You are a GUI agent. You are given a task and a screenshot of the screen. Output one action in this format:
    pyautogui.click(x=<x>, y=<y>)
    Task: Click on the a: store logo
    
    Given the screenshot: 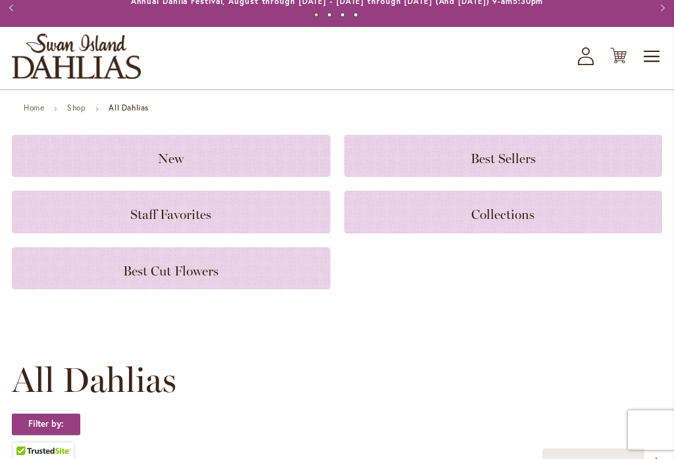 What is the action you would take?
    pyautogui.click(x=76, y=56)
    